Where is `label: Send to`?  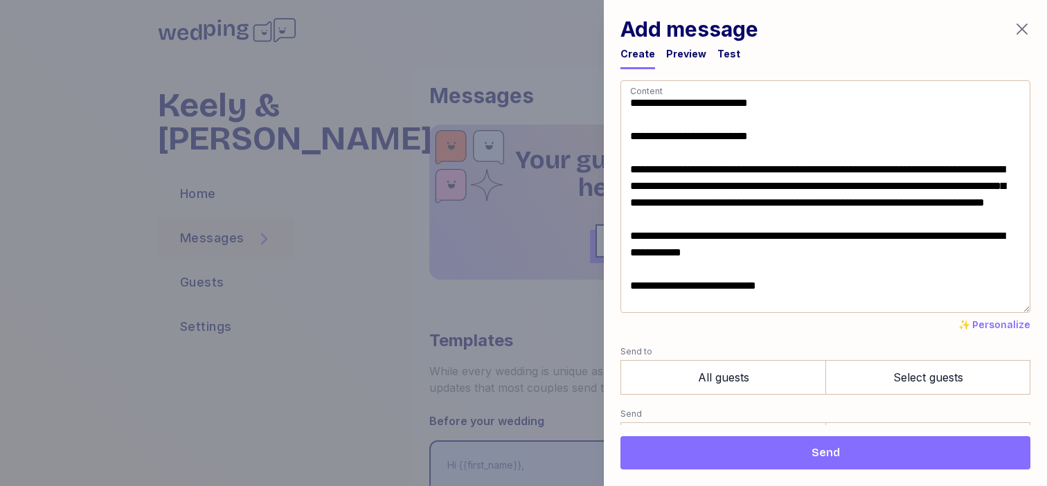
label: Send to is located at coordinates (825, 352).